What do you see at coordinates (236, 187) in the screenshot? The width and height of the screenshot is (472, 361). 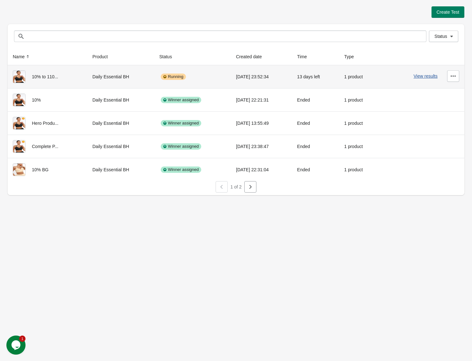 I see `span: 1 of 2` at bounding box center [236, 187].